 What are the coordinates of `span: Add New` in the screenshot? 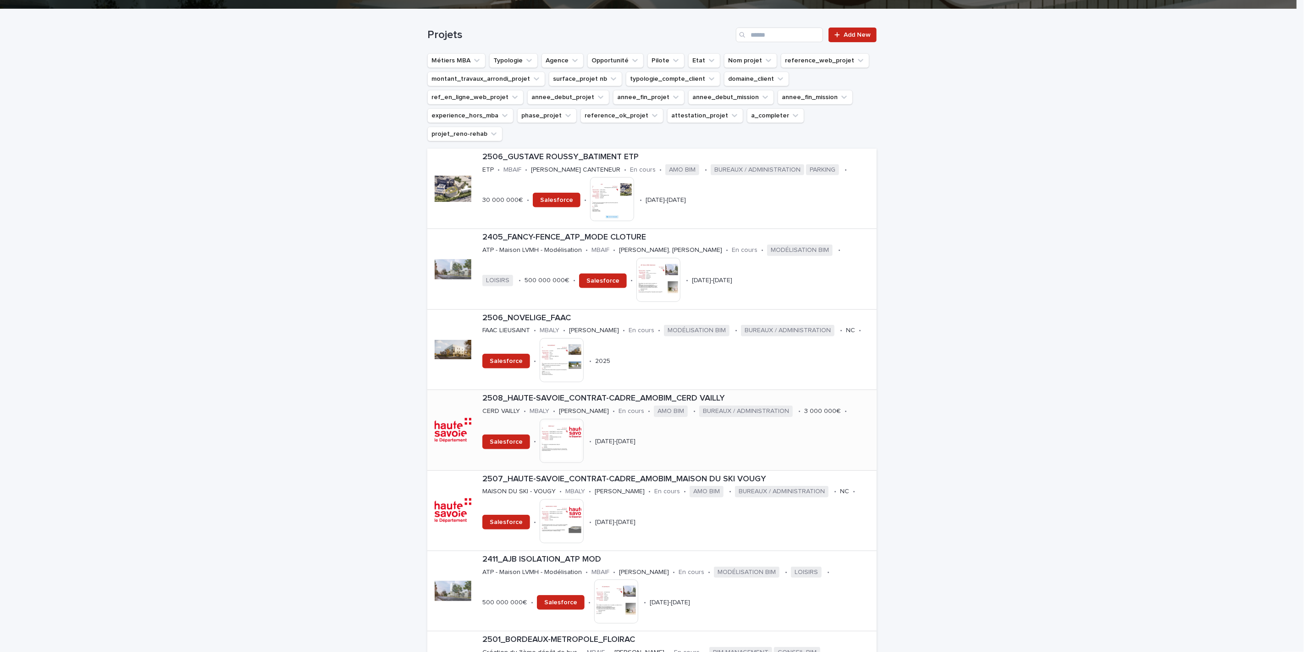 It's located at (857, 35).